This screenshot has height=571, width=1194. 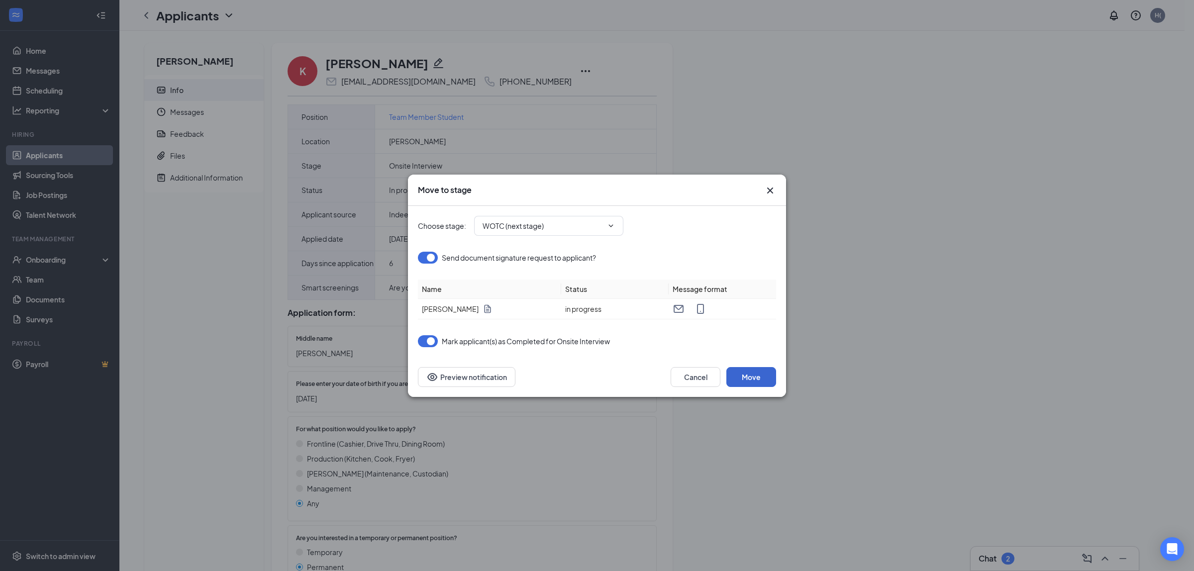 I want to click on svg: ChevronDown, so click(x=611, y=226).